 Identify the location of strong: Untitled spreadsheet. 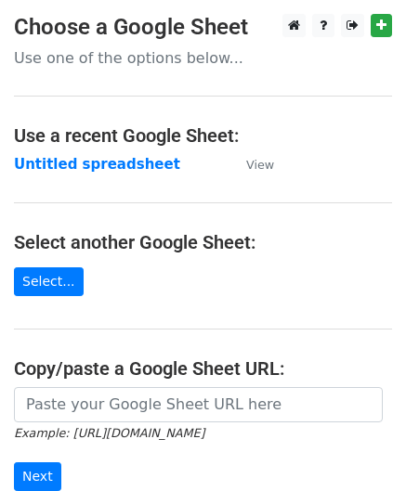
(97, 164).